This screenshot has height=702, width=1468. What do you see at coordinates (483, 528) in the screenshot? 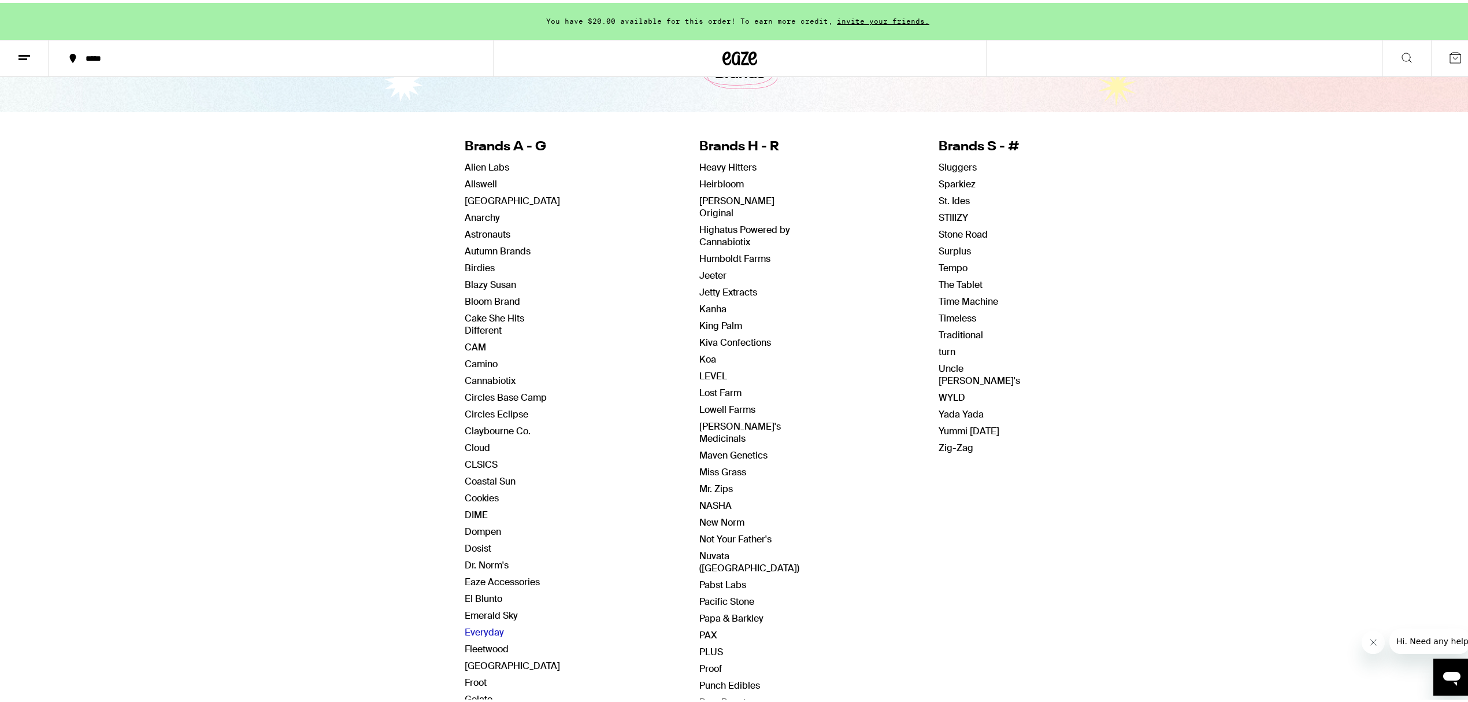
I see `a: Dompen` at bounding box center [483, 528].